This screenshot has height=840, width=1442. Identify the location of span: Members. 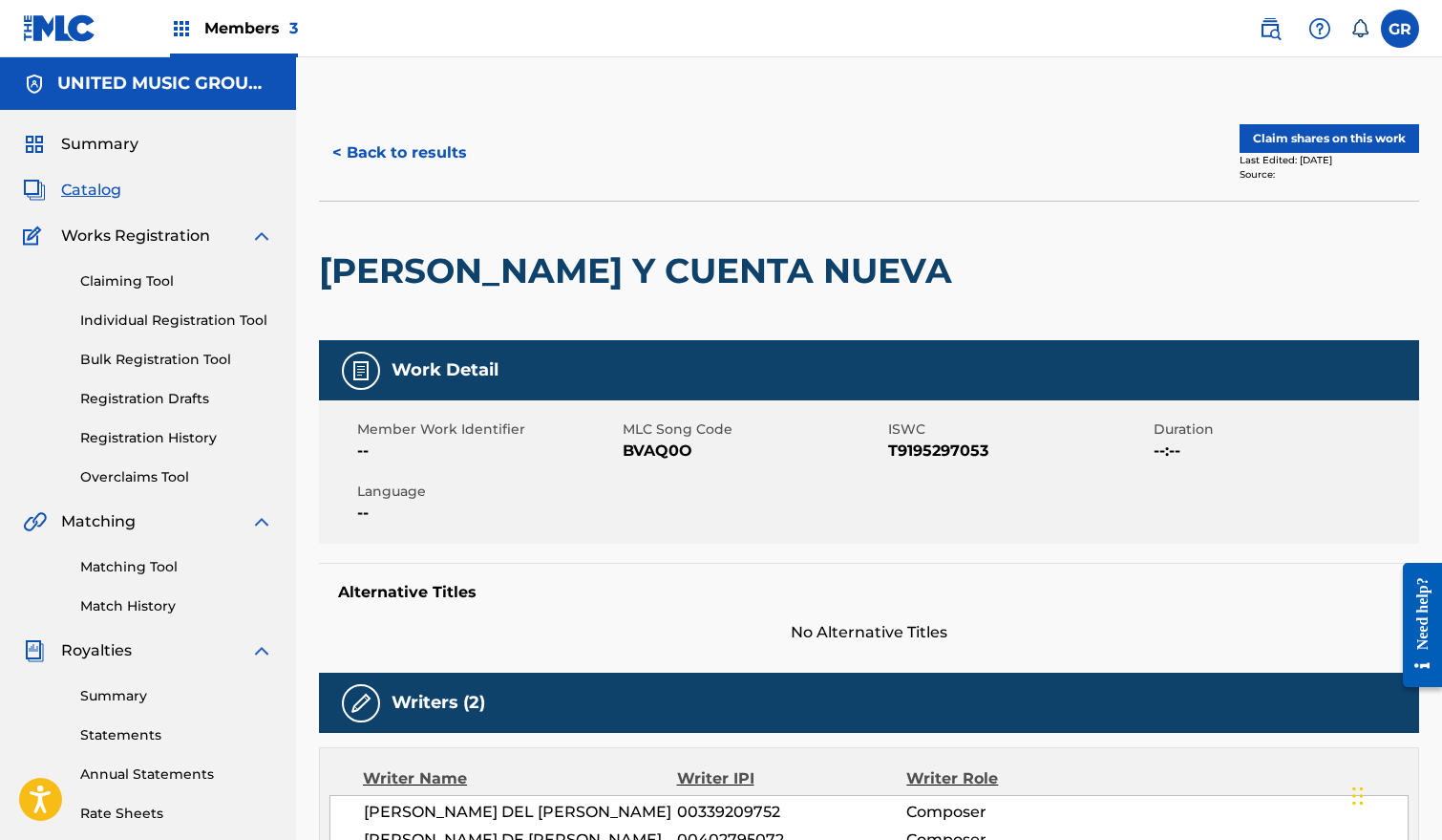
(251, 28).